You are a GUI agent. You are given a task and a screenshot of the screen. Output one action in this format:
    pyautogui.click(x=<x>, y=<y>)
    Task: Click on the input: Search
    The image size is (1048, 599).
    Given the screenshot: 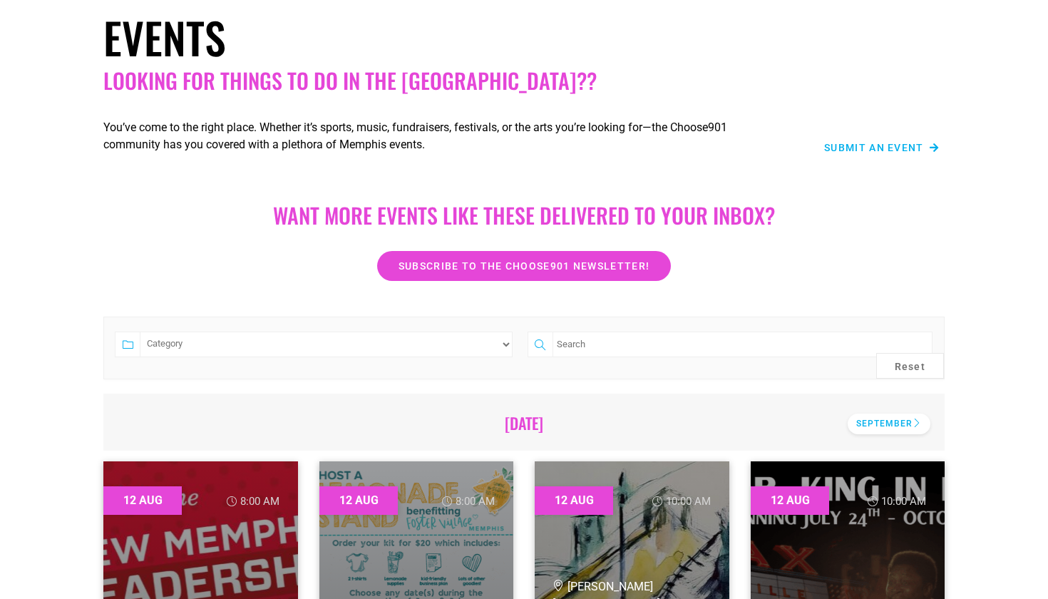 What is the action you would take?
    pyautogui.click(x=742, y=344)
    